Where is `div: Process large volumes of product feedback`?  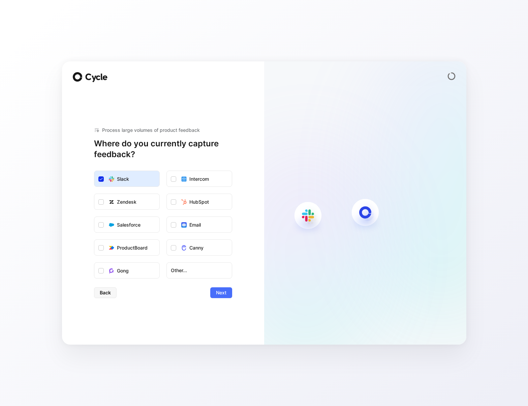 div: Process large volumes of product feedback is located at coordinates (163, 130).